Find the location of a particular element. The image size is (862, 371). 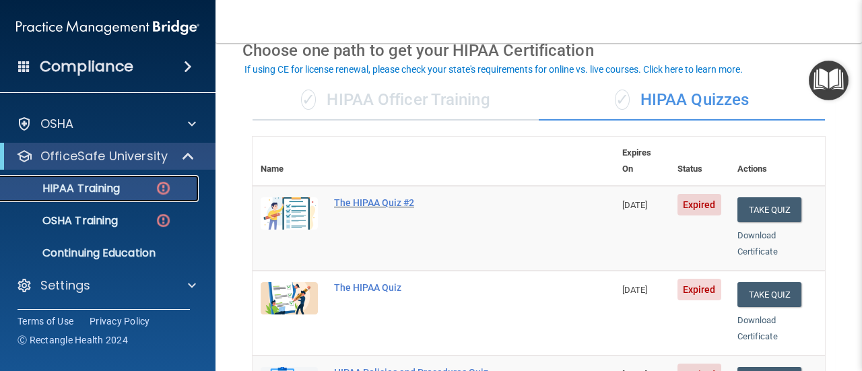

h4: Compliance is located at coordinates (86, 67).